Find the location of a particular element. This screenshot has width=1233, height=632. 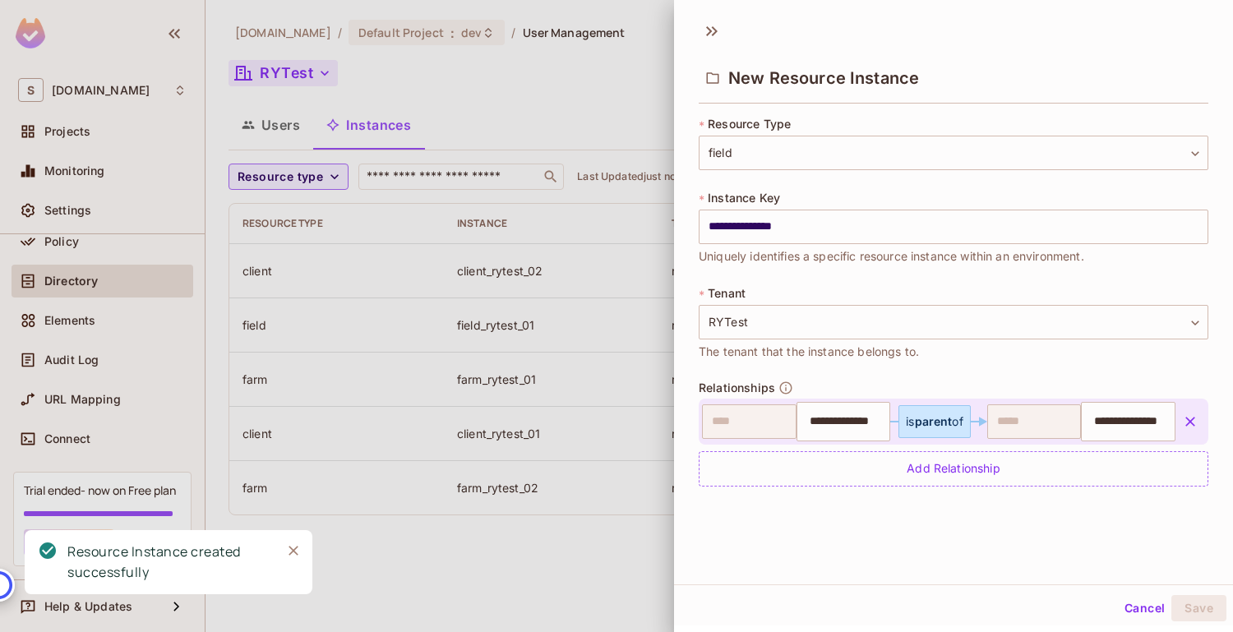

span: Instance Key is located at coordinates (744, 198).